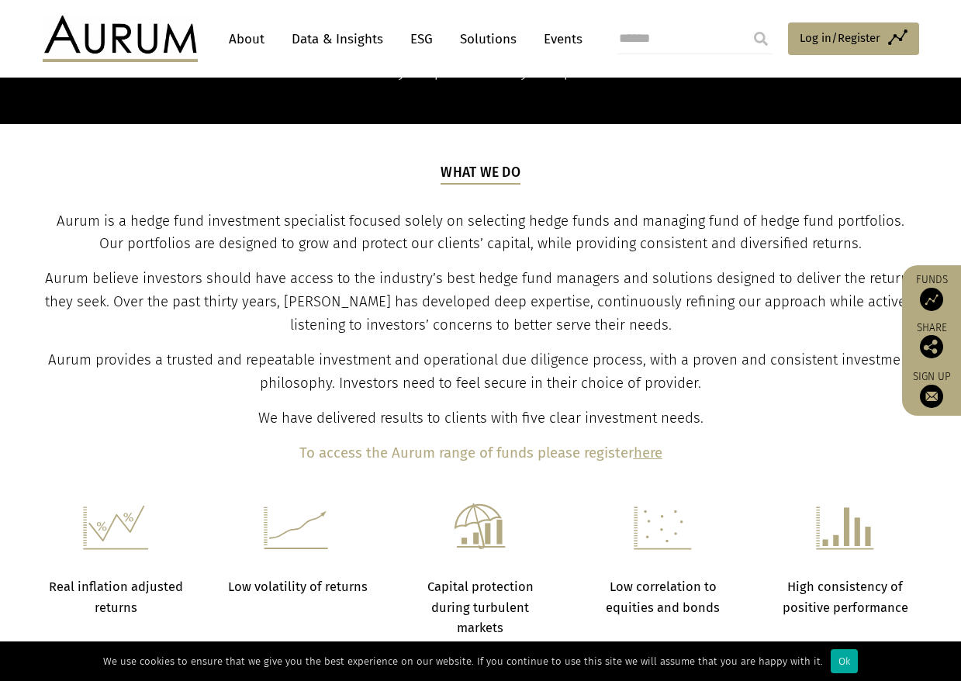  I want to click on strong: Real inflation adjusted returns, so click(116, 597).